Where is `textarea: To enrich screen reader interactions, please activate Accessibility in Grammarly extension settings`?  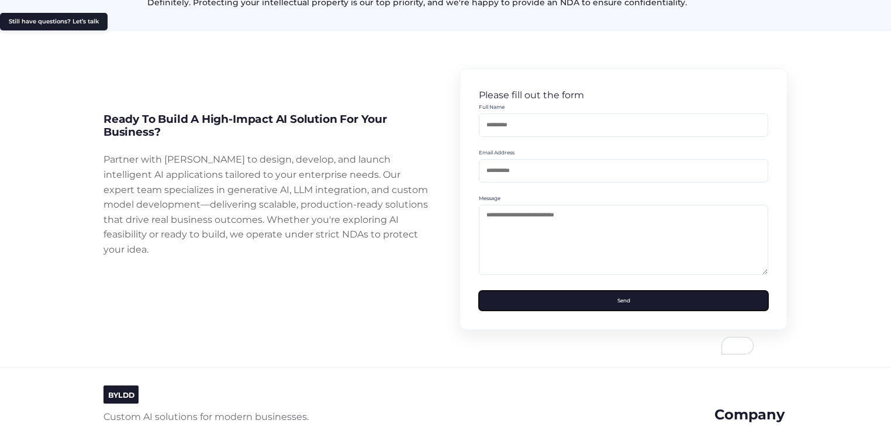 textarea: To enrich screen reader interactions, please activate Accessibility in Grammarly extension settings is located at coordinates (623, 240).